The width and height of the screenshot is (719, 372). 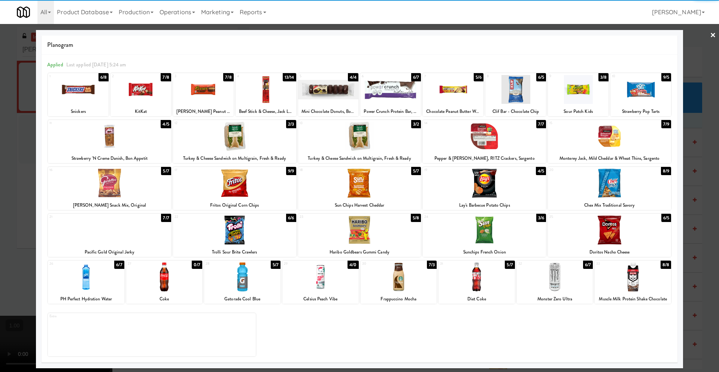 What do you see at coordinates (86, 282) in the screenshot?
I see `div: 266/7PH Perfect Hydration Water` at bounding box center [86, 282].